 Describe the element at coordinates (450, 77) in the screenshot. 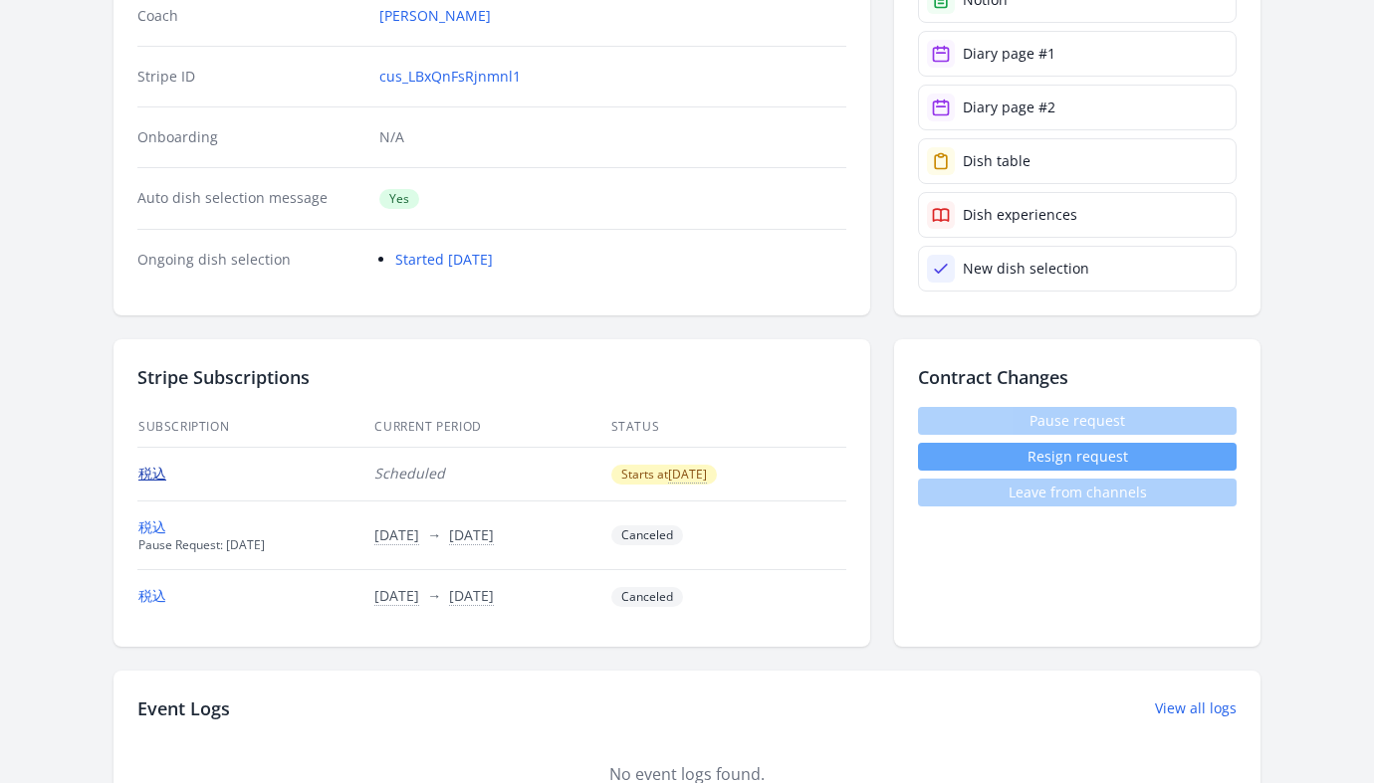

I see `a: cus_LBxQnFsRjnmnl1` at that location.